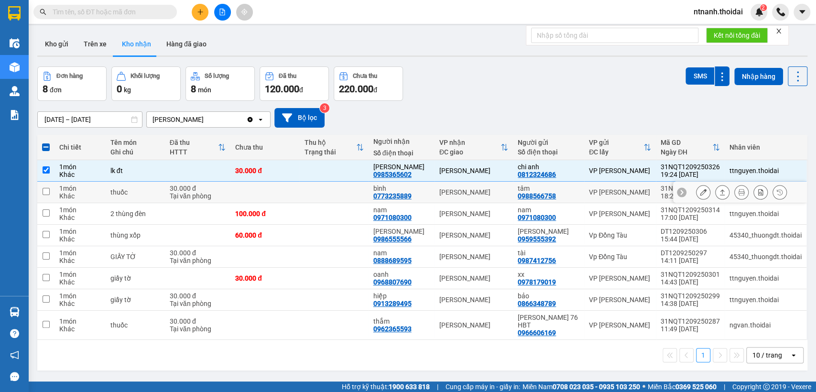 The width and height of the screenshot is (816, 392). What do you see at coordinates (392, 174) in the screenshot?
I see `div: 0985365602` at bounding box center [392, 174].